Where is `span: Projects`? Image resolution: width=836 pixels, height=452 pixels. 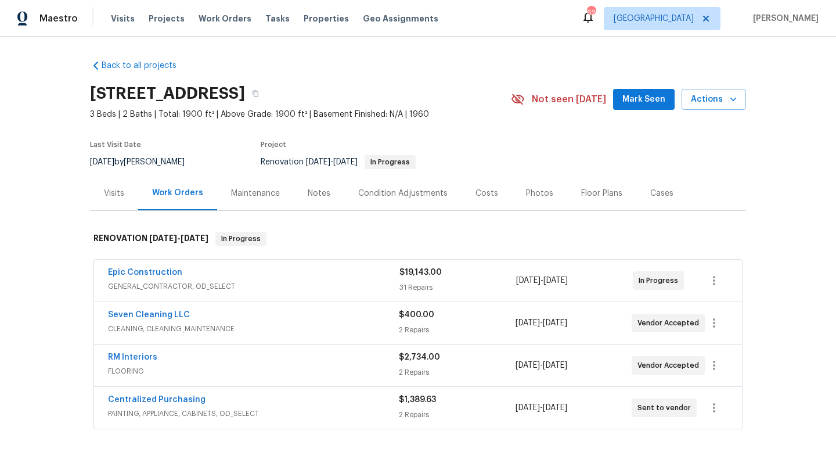 span: Projects is located at coordinates (167, 19).